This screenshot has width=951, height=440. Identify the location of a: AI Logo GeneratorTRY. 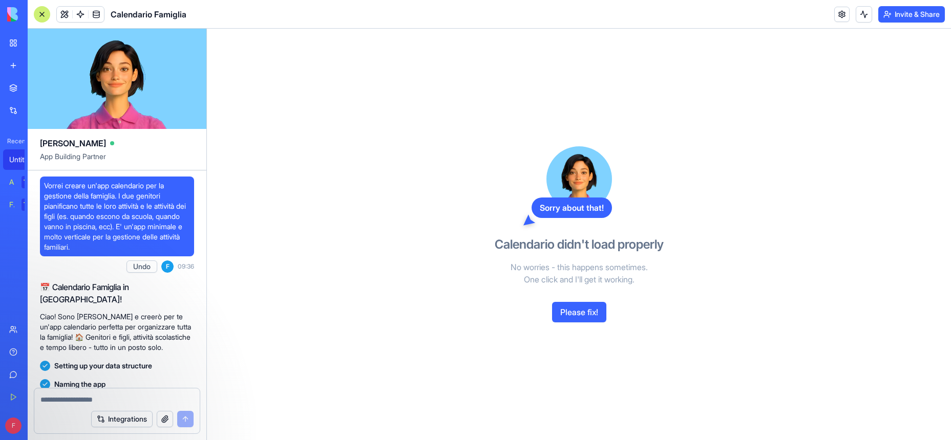
(24, 182).